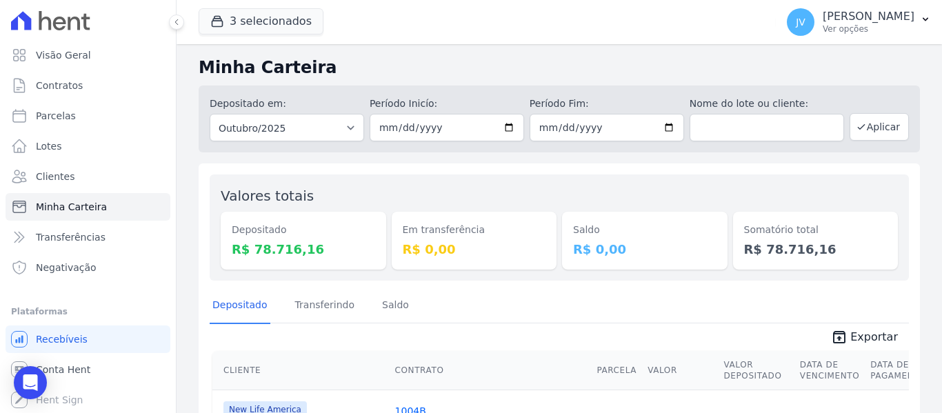  What do you see at coordinates (767, 103) in the screenshot?
I see `label: Nome do lote ou cliente:` at bounding box center [767, 103].